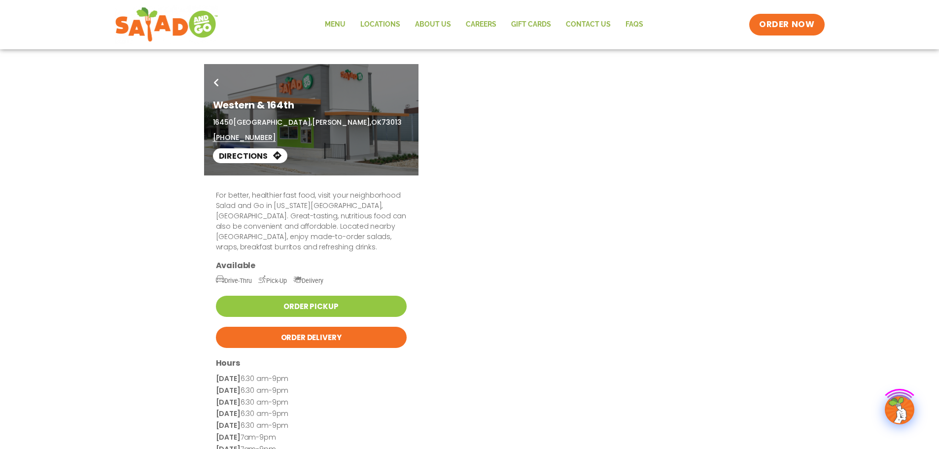  I want to click on a: ORDER NOW, so click(787, 25).